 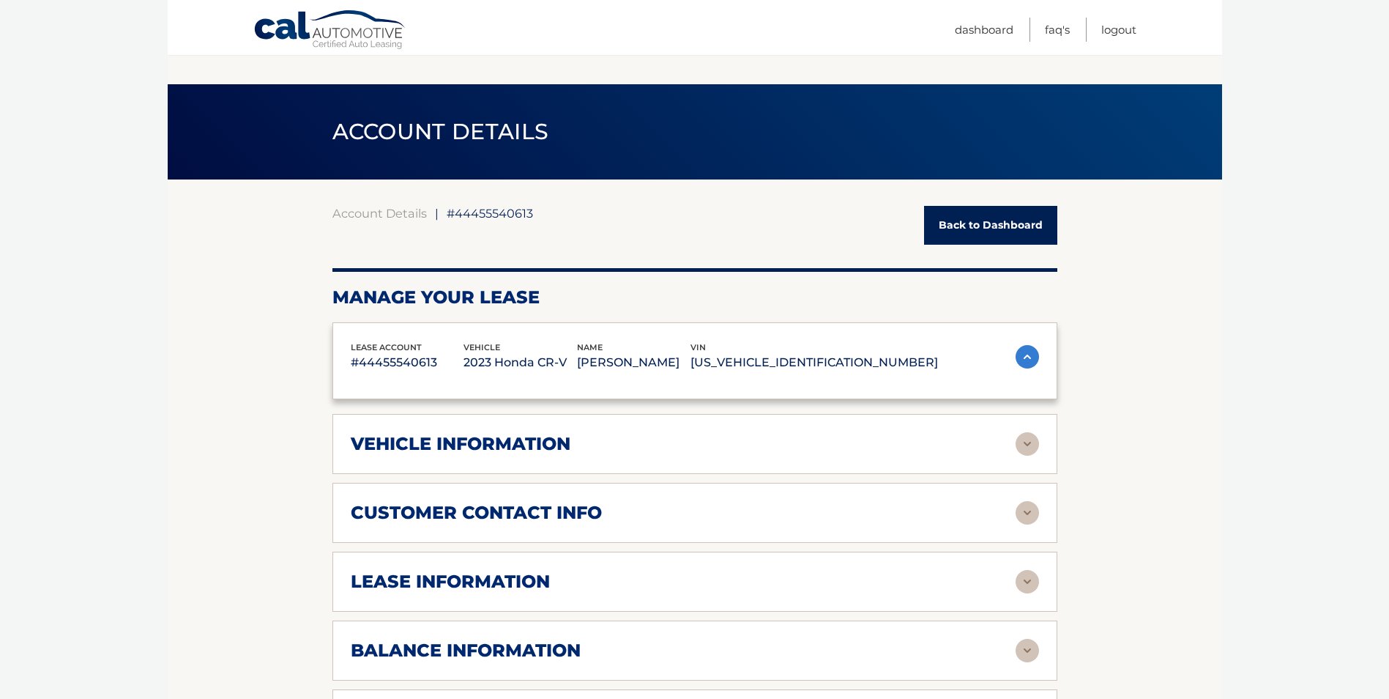 What do you see at coordinates (466, 650) in the screenshot?
I see `h2: balance information` at bounding box center [466, 650].